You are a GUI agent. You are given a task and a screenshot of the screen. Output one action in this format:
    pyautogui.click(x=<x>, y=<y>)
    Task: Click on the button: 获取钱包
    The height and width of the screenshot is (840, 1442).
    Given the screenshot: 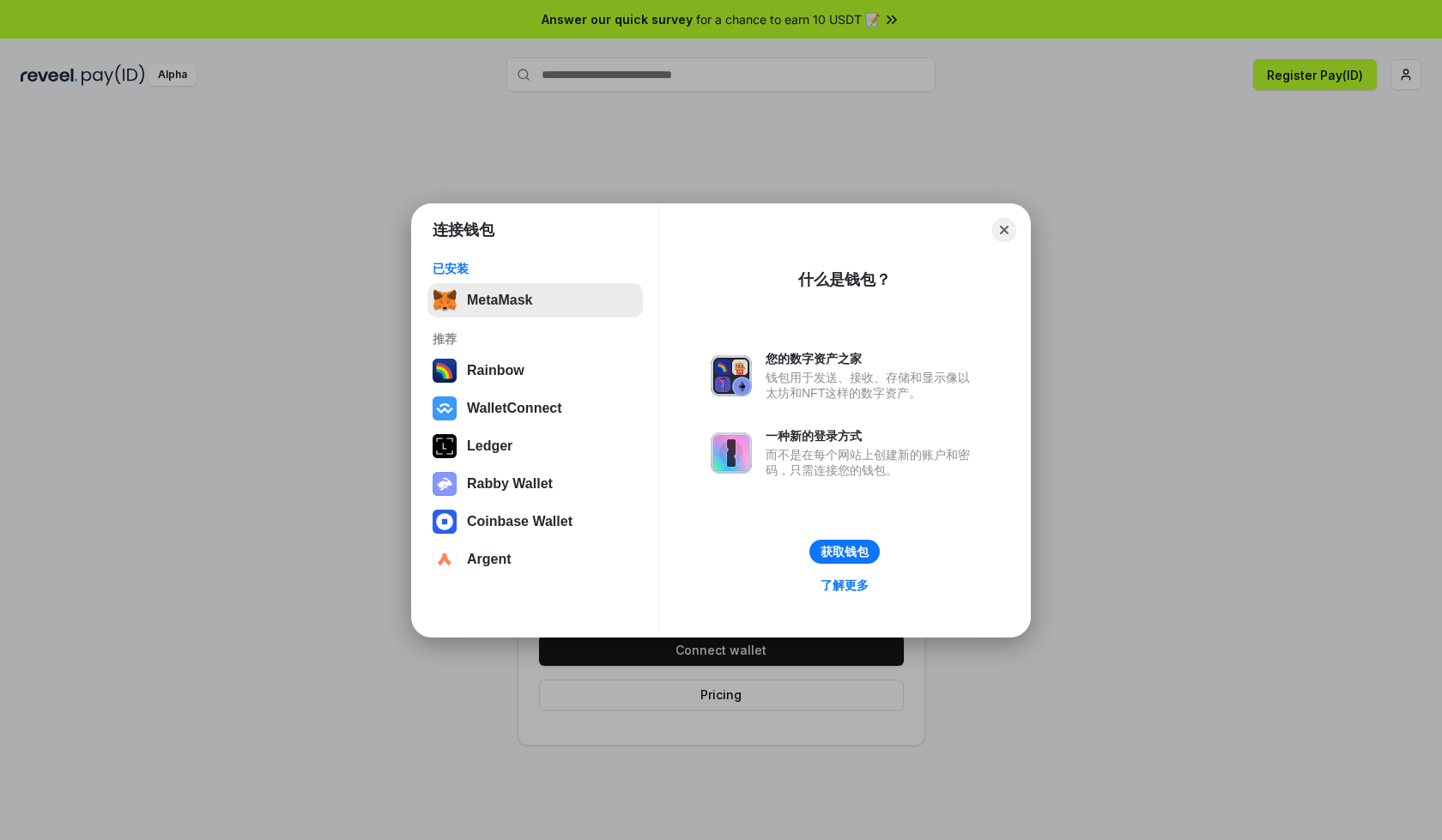 What is the action you would take?
    pyautogui.click(x=844, y=552)
    